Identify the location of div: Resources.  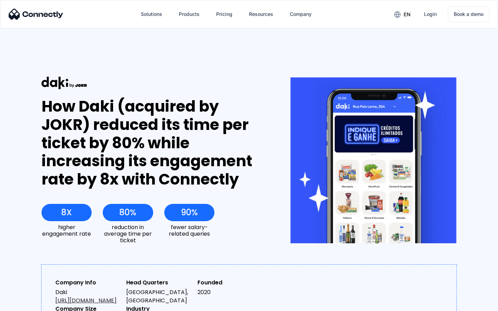
(261, 14).